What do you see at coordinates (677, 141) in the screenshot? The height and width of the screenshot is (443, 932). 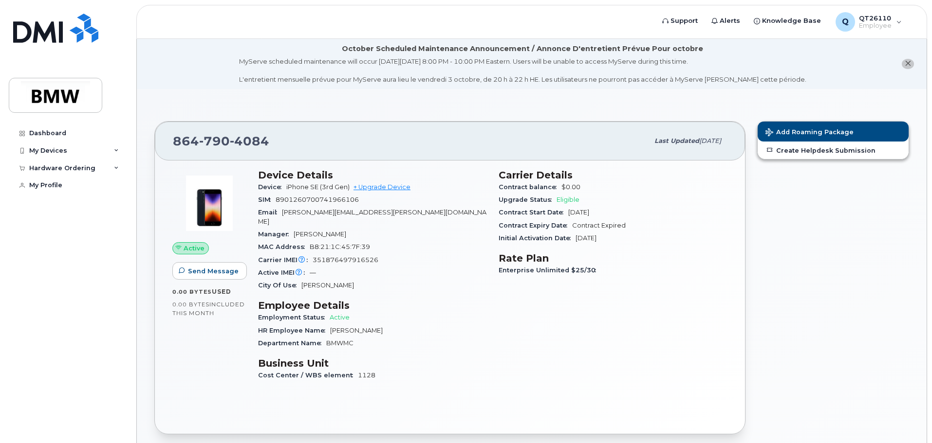 I see `span: Last updated` at bounding box center [677, 141].